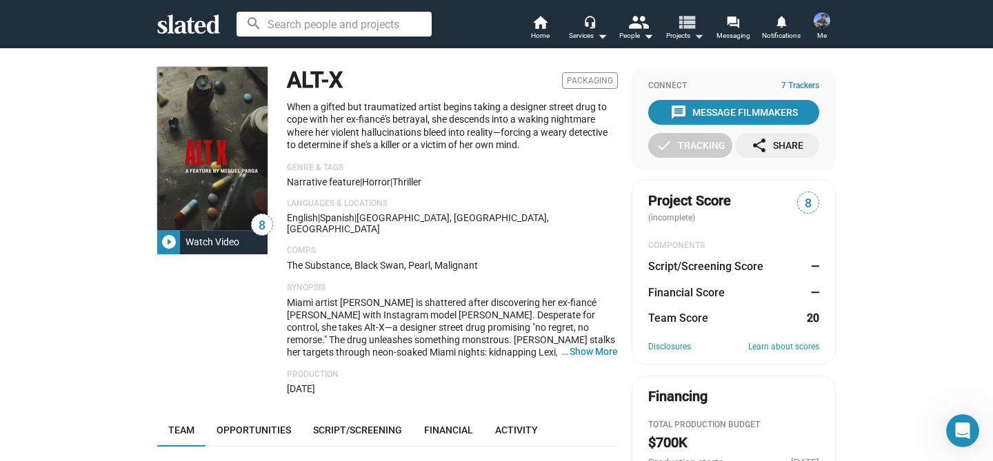 The width and height of the screenshot is (993, 461). Describe the element at coordinates (822, 28) in the screenshot. I see `button: Darmon MooreMe` at that location.